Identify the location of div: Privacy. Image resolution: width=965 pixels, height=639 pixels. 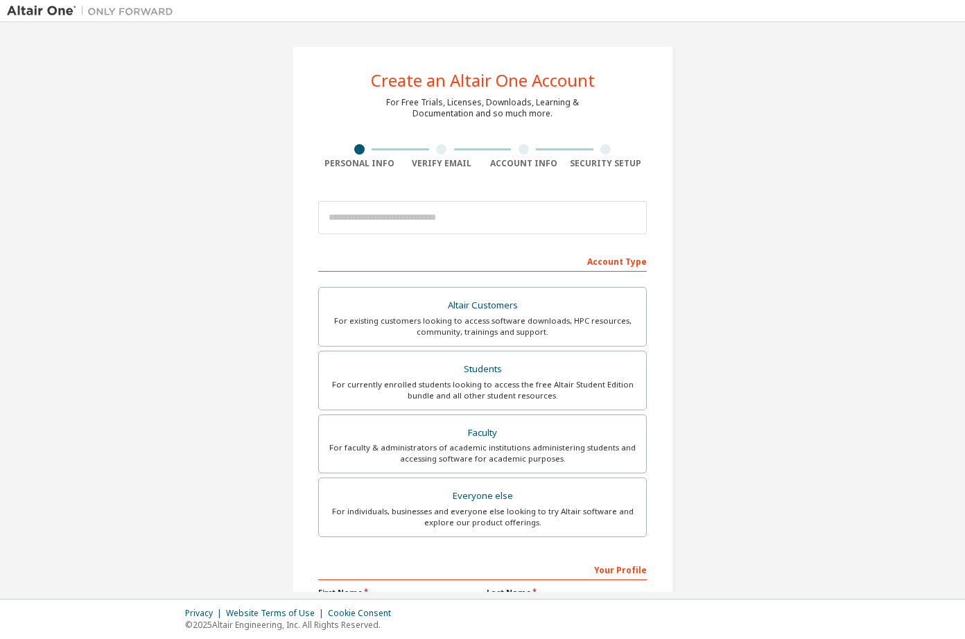
(205, 614).